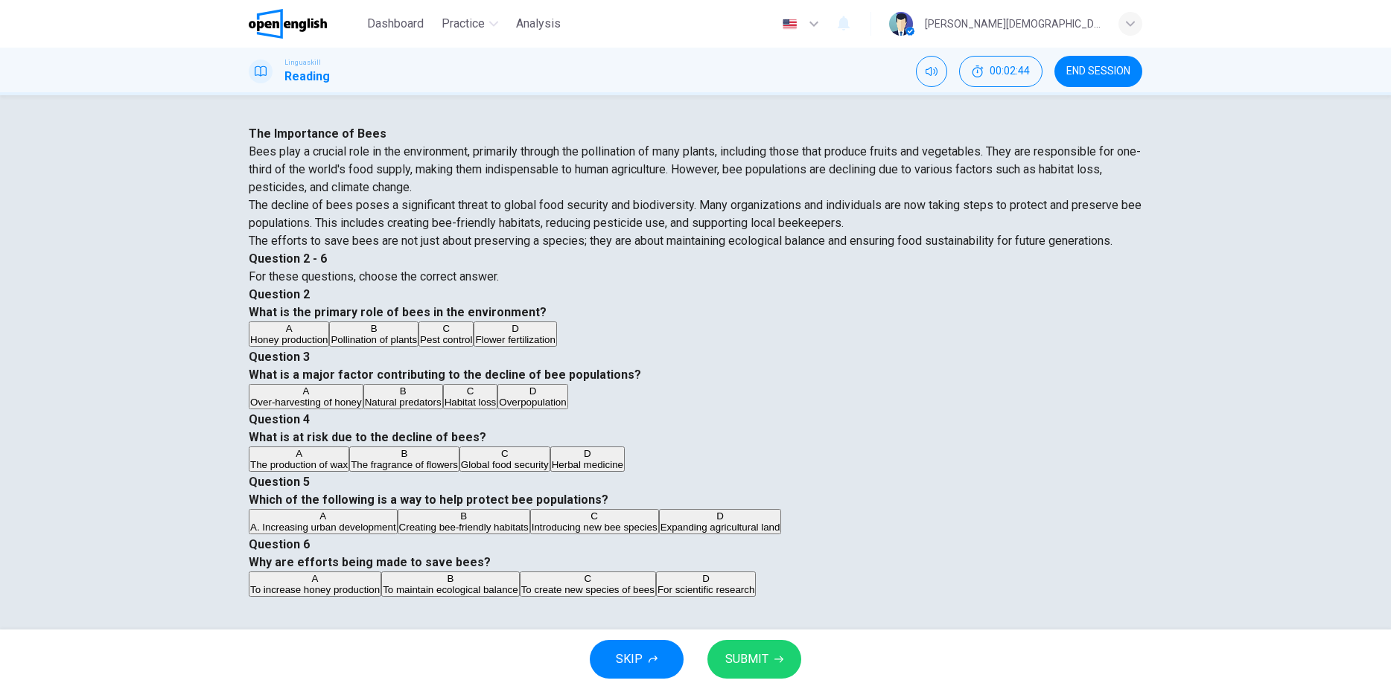 This screenshot has height=689, width=1391. I want to click on span: What is a major factor contributing to the decline of bee populations?, so click(444, 374).